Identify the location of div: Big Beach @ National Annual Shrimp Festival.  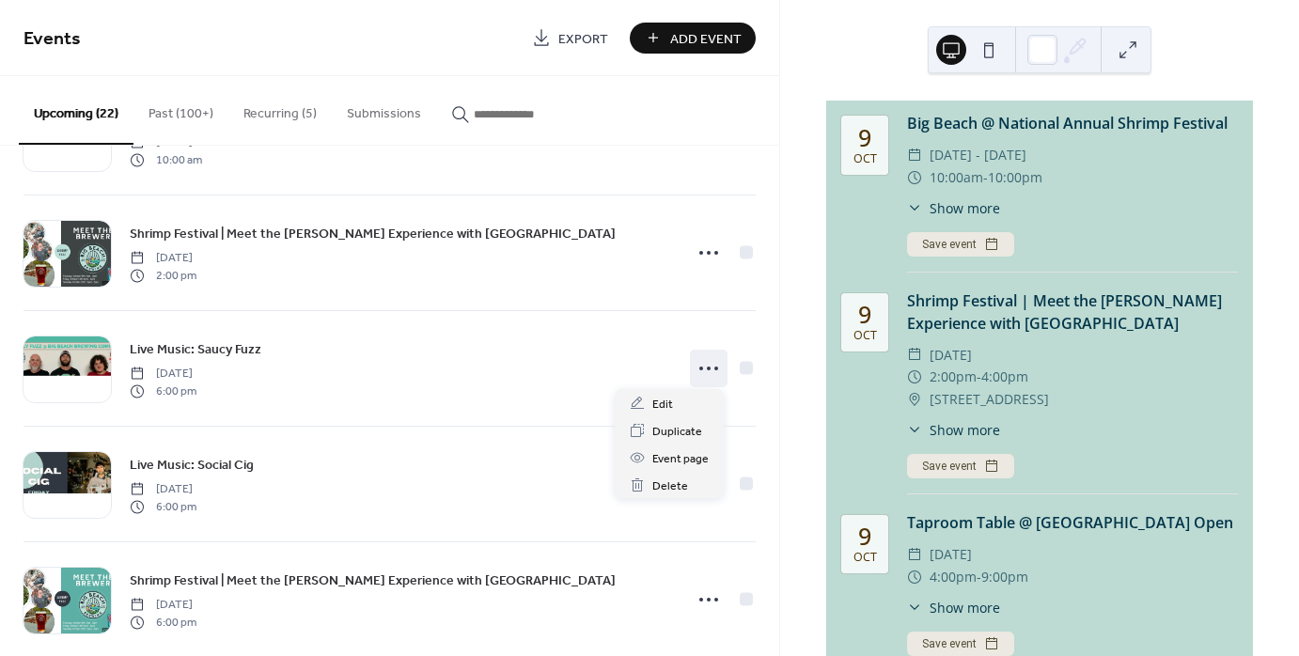
(1073, 123).